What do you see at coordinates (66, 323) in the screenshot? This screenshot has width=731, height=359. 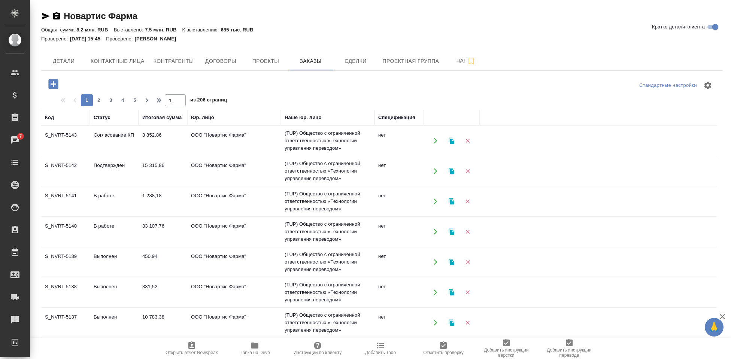 I see `td: S_NVRT-5137` at bounding box center [66, 323].